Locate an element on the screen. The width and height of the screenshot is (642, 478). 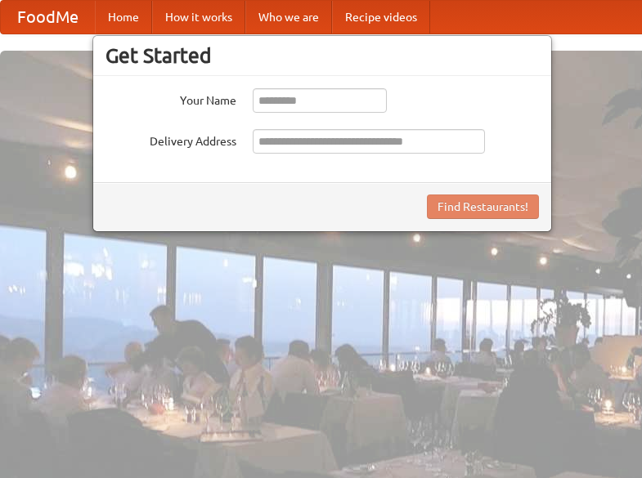
h3: Get Started is located at coordinates (322, 56).